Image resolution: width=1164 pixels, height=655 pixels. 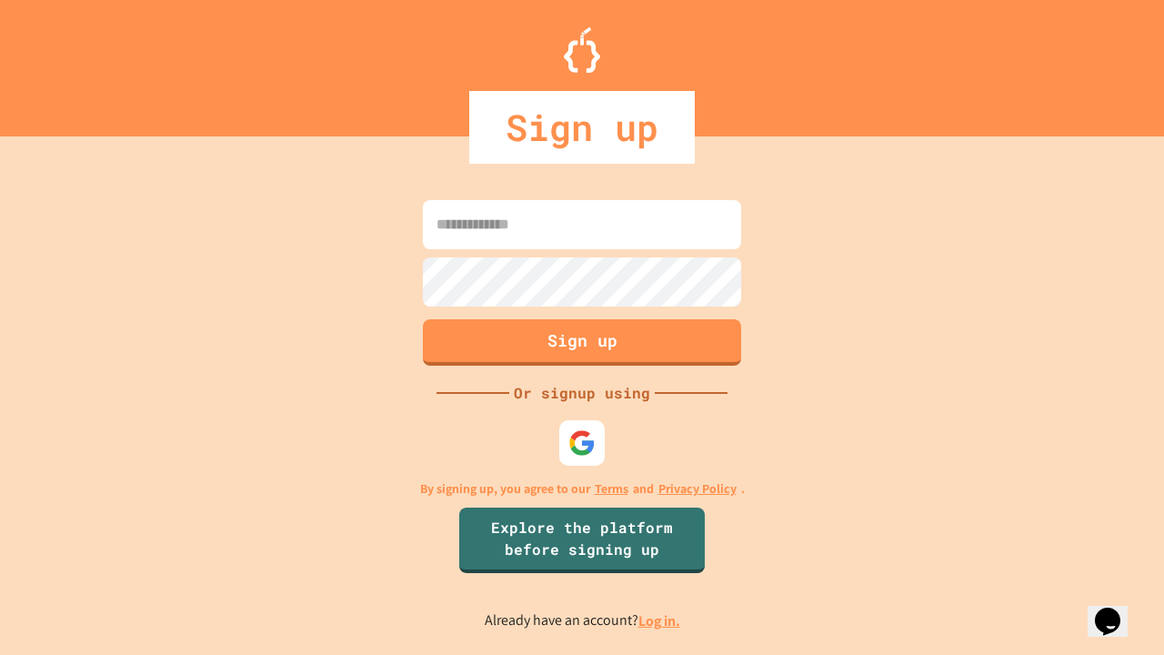 I want to click on img: google-icon.svg, so click(x=582, y=443).